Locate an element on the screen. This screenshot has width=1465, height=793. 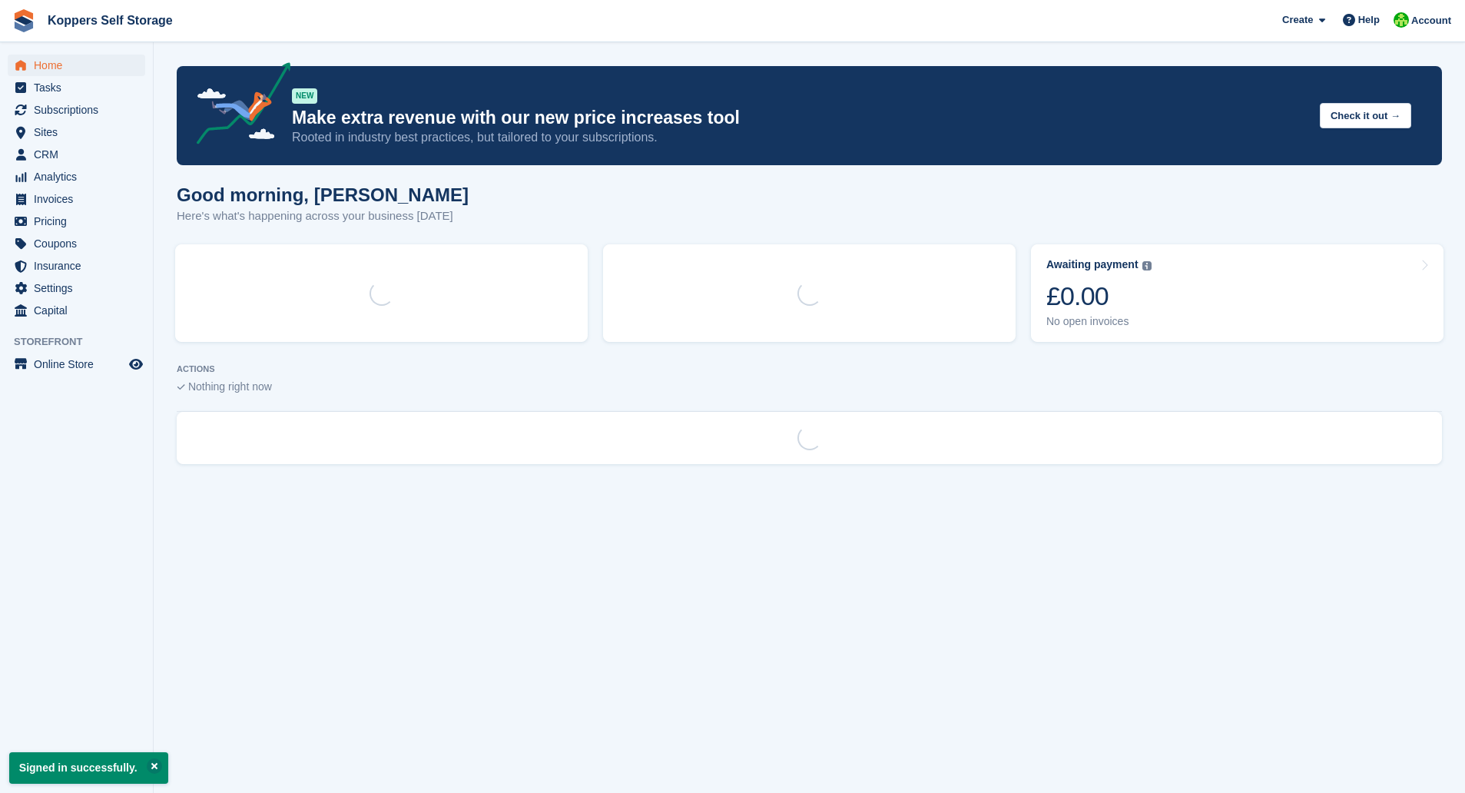
div: NEW is located at coordinates (304, 96).